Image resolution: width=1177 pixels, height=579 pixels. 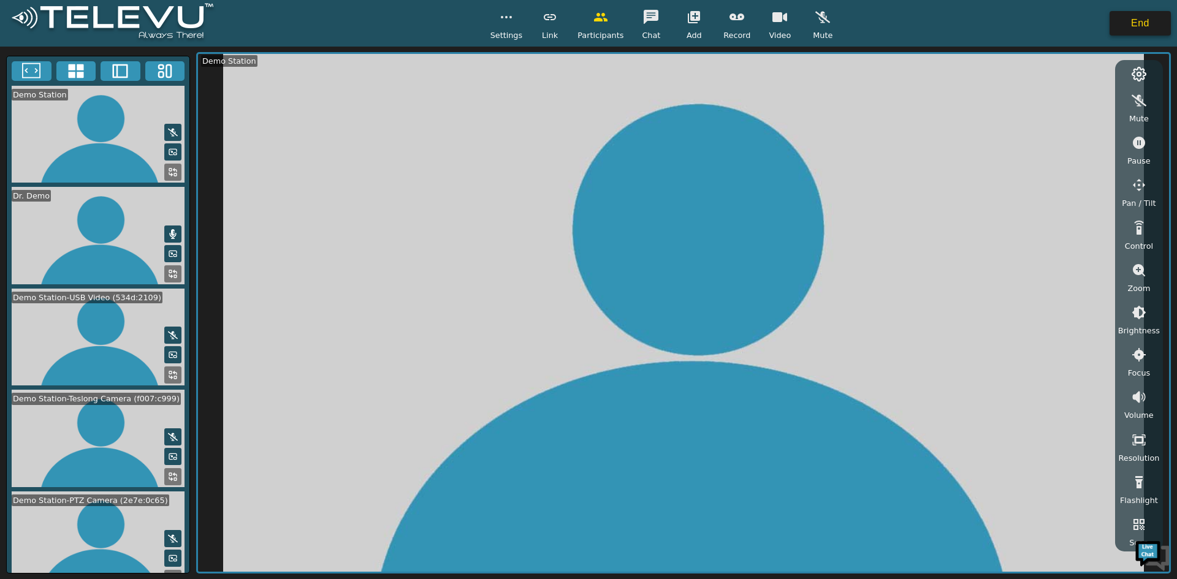 What do you see at coordinates (36, 72) in the screenshot?
I see `img: d_736959983_company_1615157101543_736959983` at bounding box center [36, 72].